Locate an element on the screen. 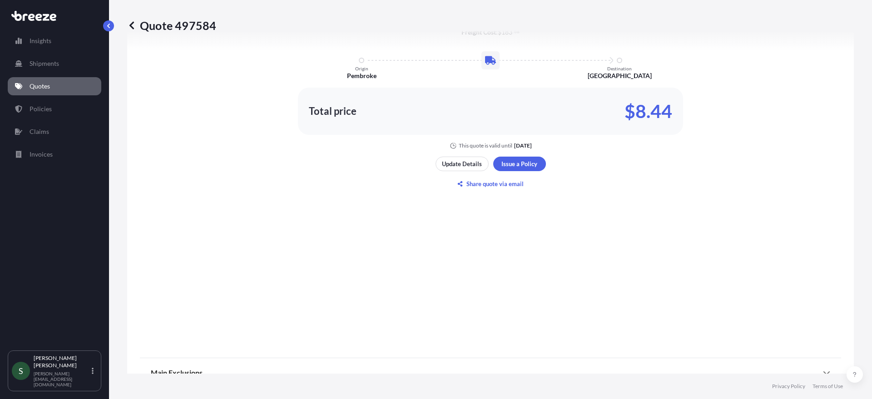  p: Terms of Use is located at coordinates (827, 386).